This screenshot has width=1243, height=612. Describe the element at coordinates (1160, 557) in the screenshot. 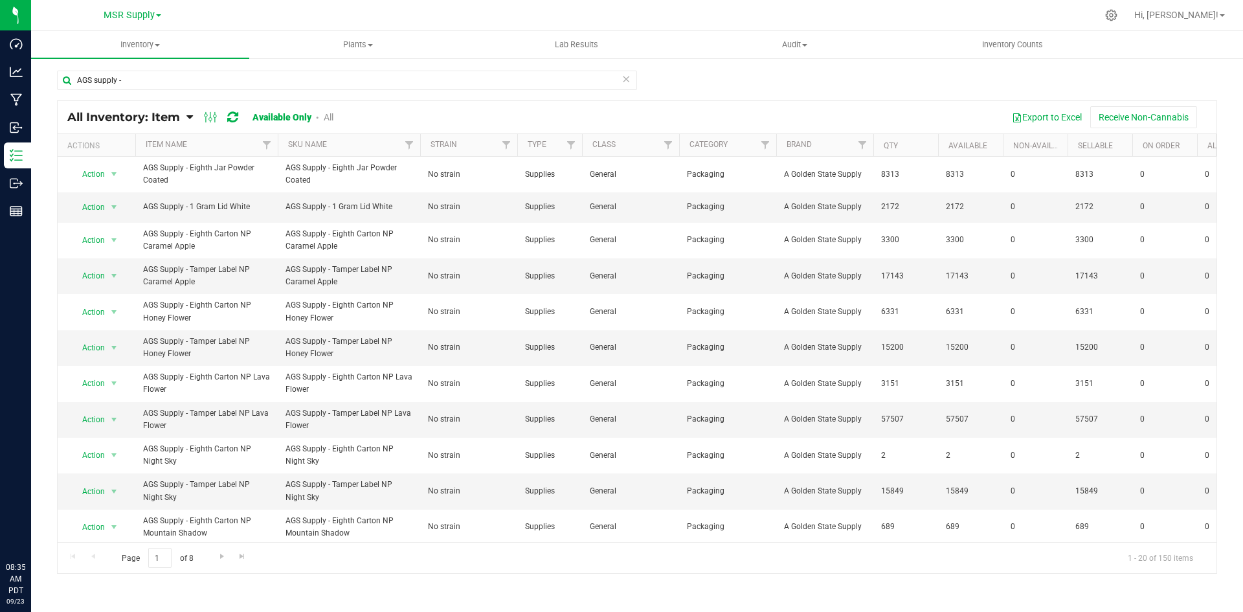

I see `span: 1 - 20 of 150 items` at that location.